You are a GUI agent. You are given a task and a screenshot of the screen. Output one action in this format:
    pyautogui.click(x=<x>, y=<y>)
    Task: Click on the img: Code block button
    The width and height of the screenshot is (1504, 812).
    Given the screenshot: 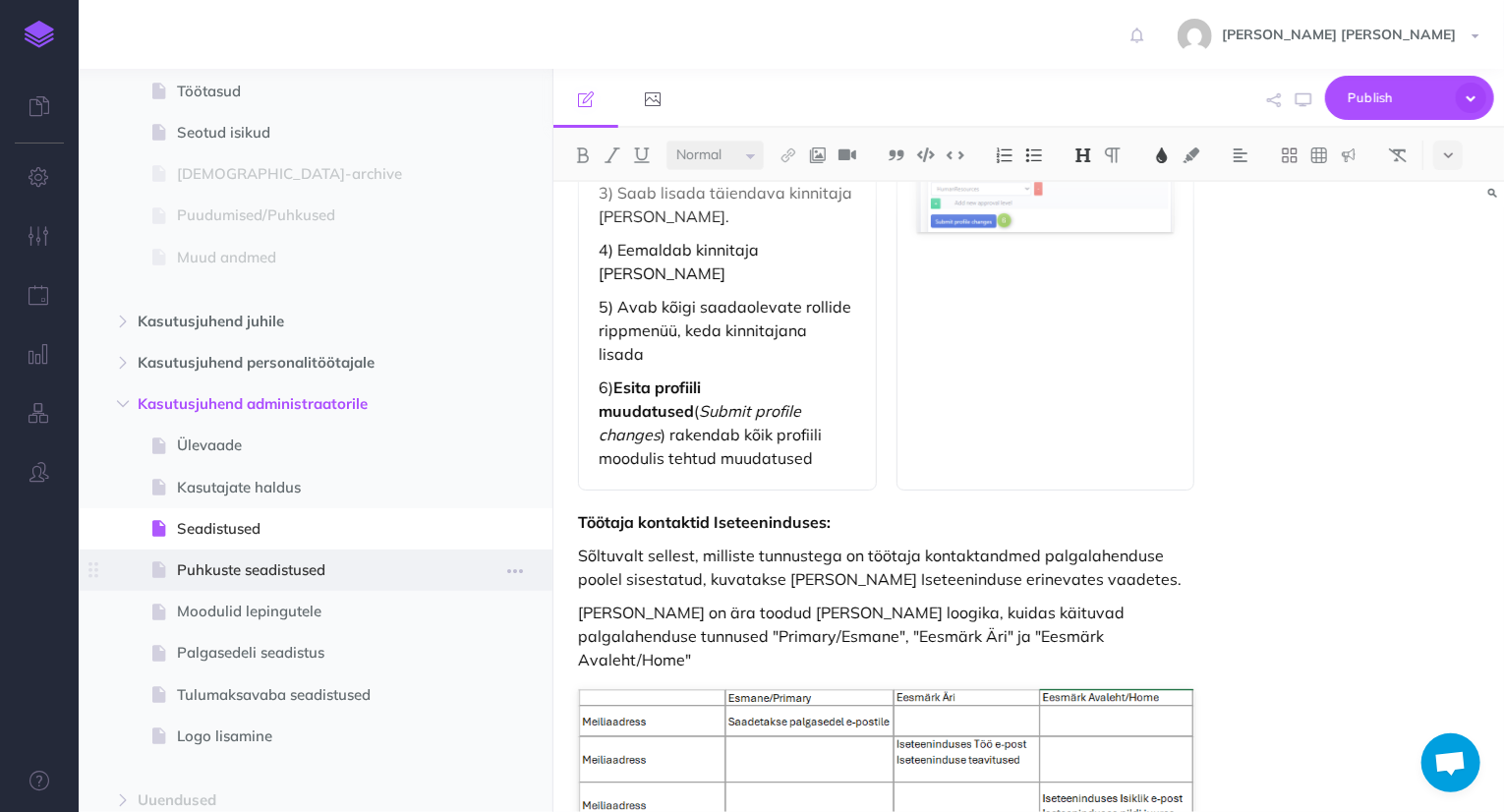 What is the action you would take?
    pyautogui.click(x=926, y=155)
    